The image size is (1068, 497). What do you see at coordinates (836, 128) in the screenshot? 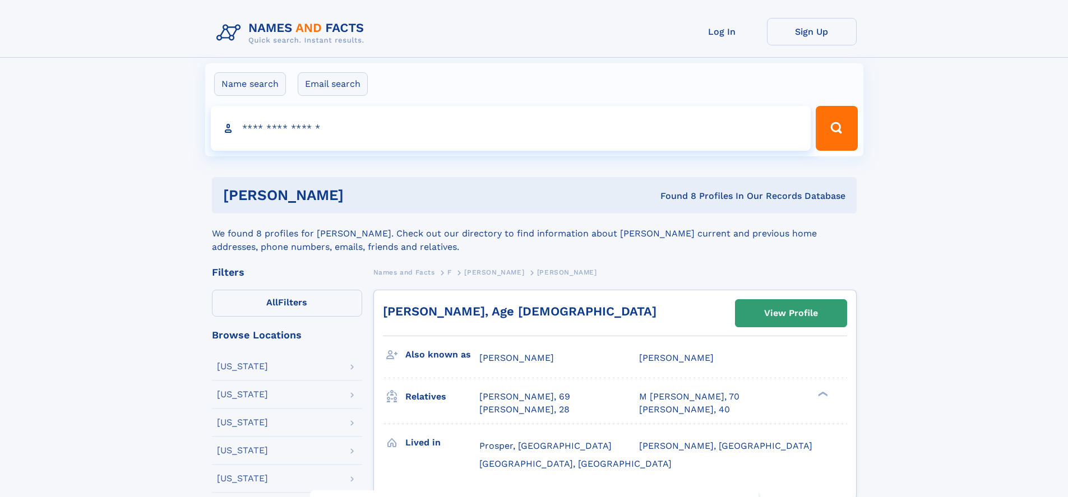
I see `button: Search Button` at bounding box center [836, 128].